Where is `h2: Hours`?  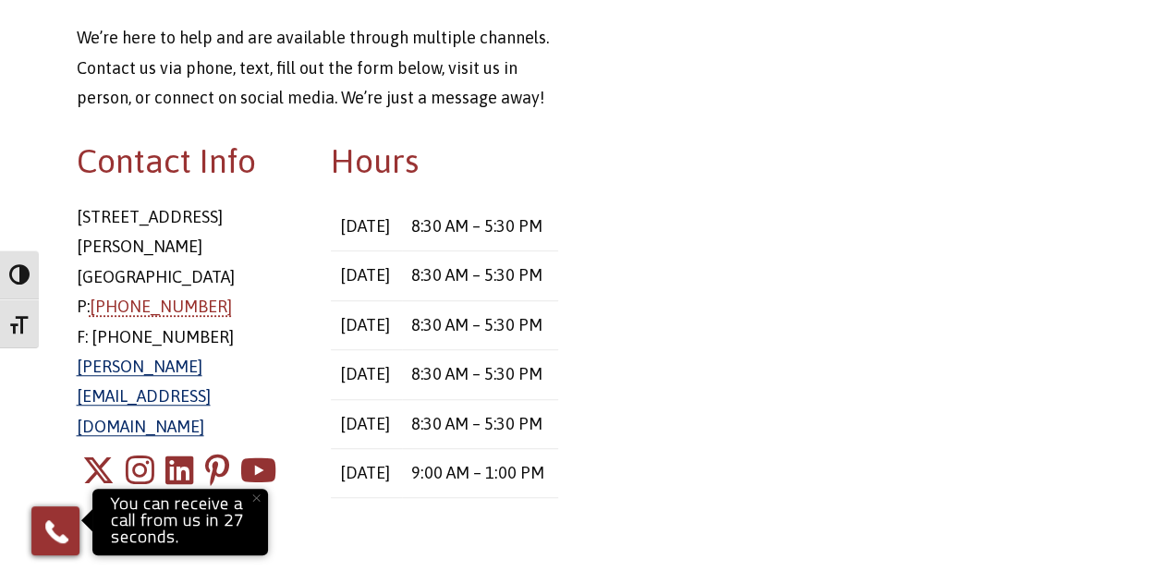 h2: Hours is located at coordinates (445, 161).